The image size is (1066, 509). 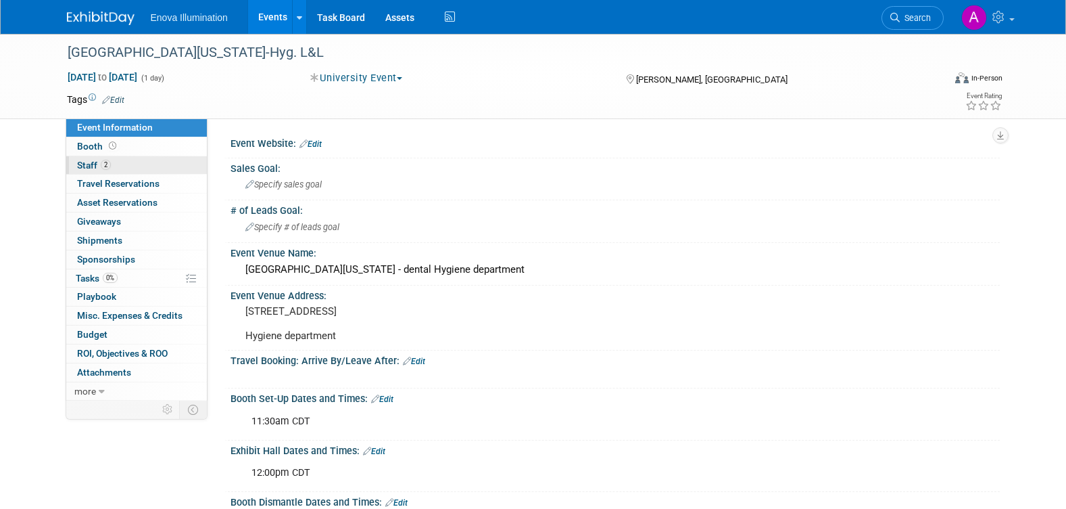 I want to click on a: Giveaways, so click(x=137, y=221).